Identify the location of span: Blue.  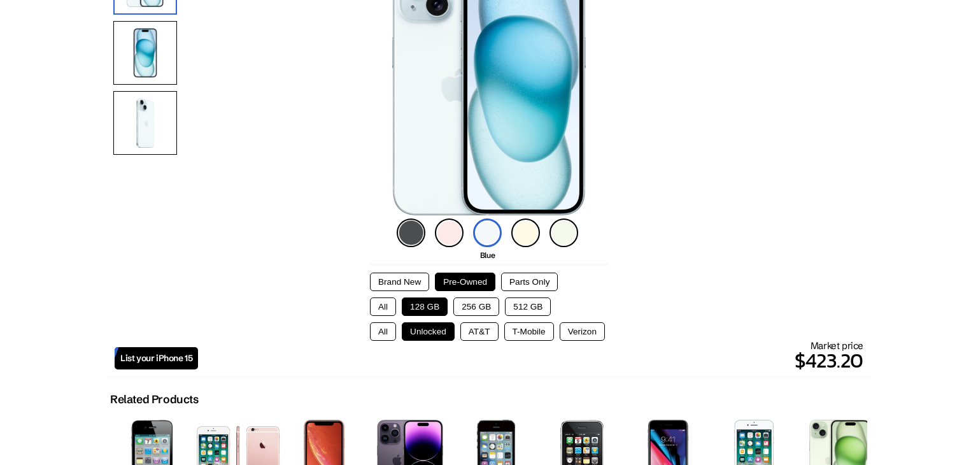
(487, 255).